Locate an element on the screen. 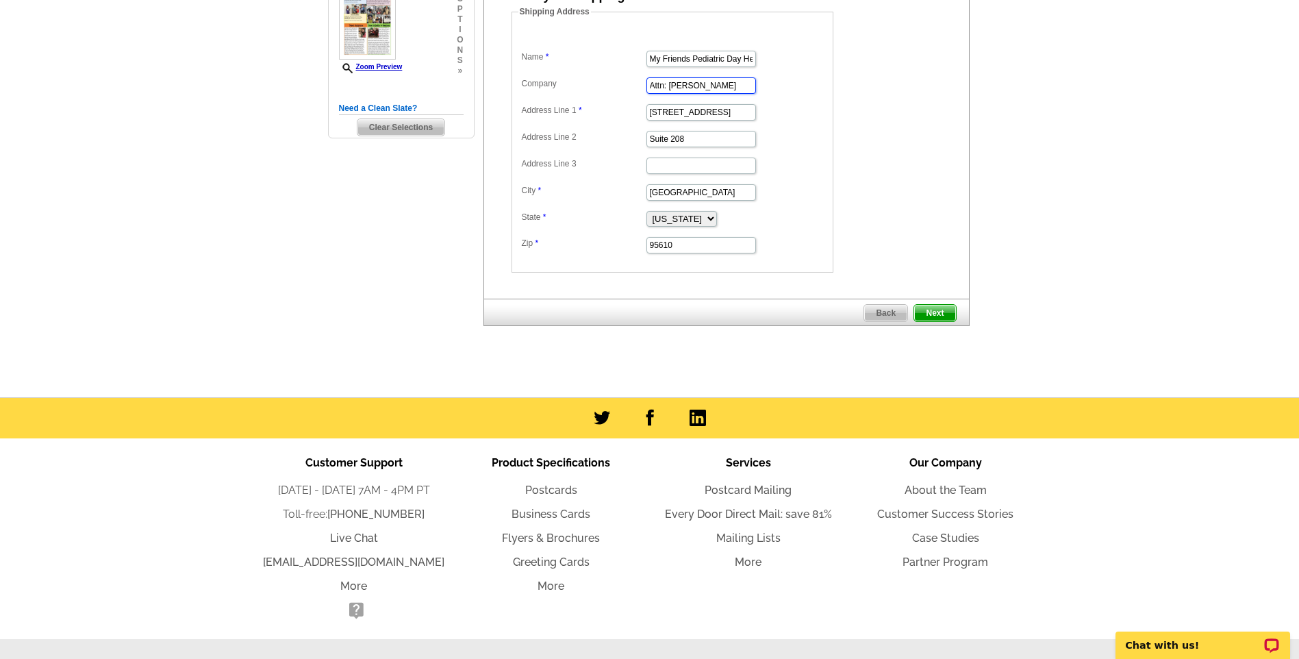 The image size is (1299, 659). span: s is located at coordinates (459, 60).